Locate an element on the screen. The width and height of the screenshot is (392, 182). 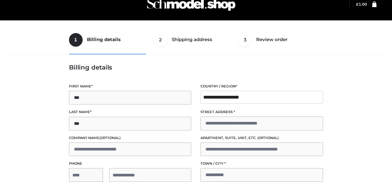
label: Last name is located at coordinates (130, 112).